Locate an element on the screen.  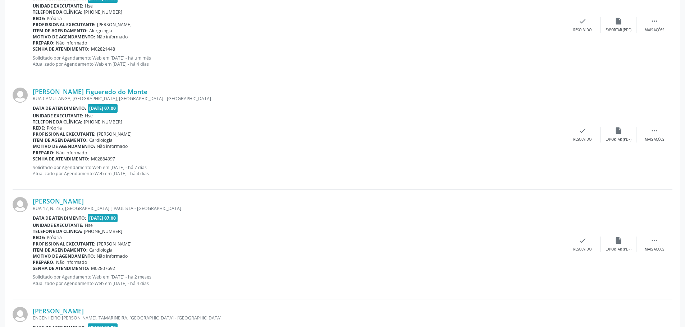
span: M02884397 is located at coordinates (103, 159).